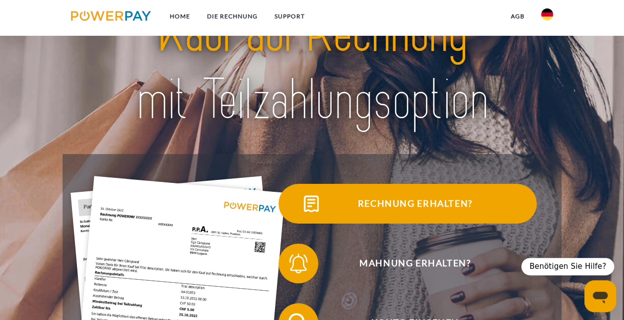 This screenshot has width=624, height=320. I want to click on img: logo-powerpay.svg, so click(111, 16).